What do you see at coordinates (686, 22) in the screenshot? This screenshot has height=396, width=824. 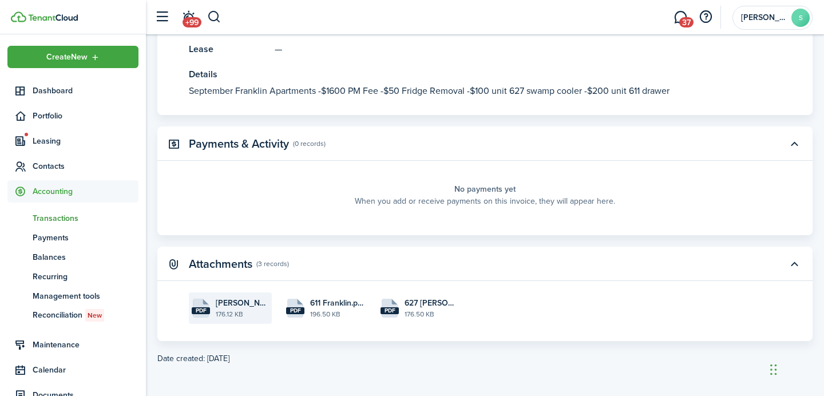 I see `span: 37` at bounding box center [686, 22].